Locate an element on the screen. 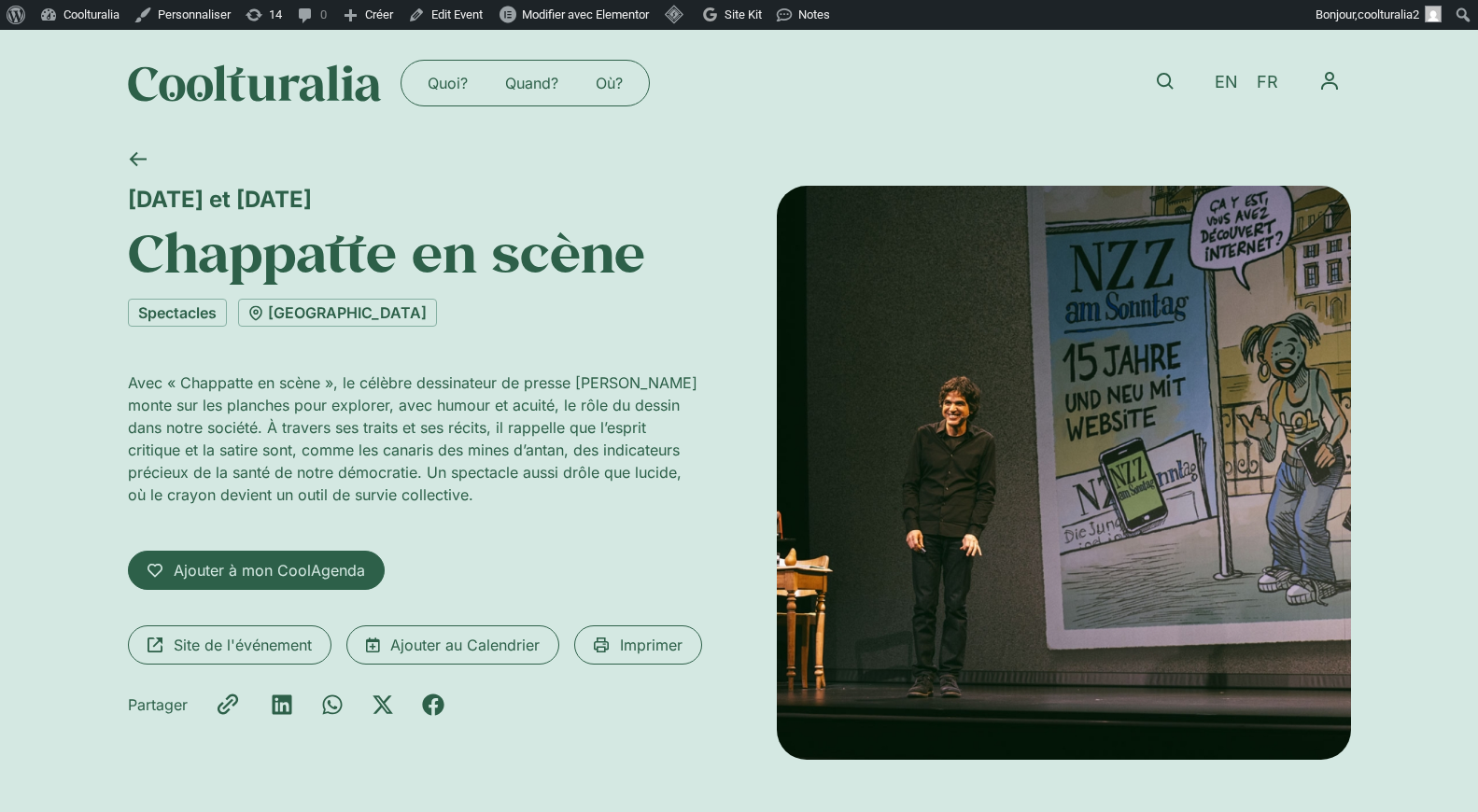 The width and height of the screenshot is (1478, 812). span: FR is located at coordinates (1267, 83).